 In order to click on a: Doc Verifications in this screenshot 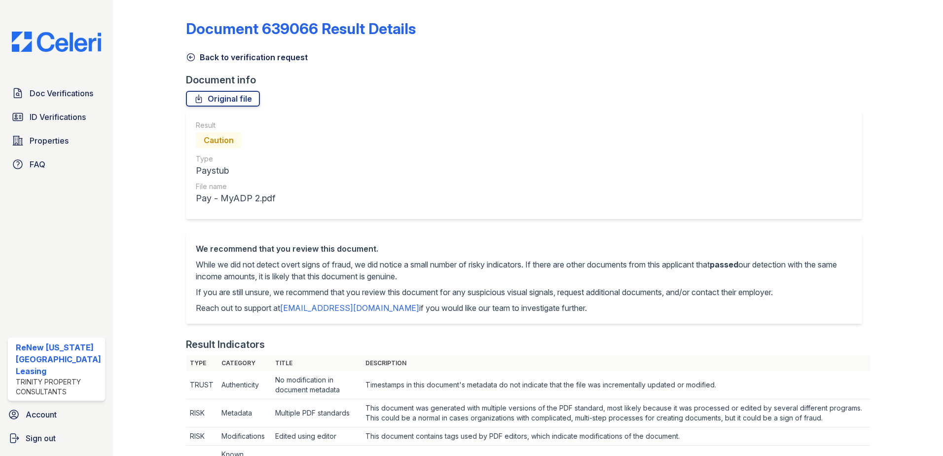, I will do `click(56, 93)`.